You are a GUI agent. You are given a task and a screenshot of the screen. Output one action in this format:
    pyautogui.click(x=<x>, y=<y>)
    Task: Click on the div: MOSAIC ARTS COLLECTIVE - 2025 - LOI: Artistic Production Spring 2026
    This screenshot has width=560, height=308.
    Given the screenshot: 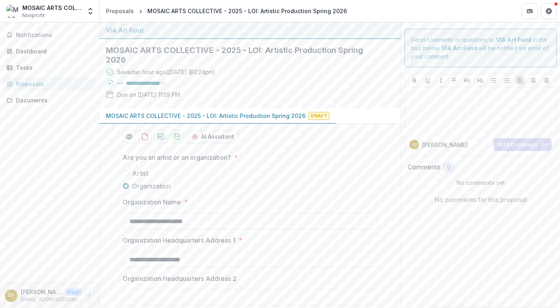 What is the action you would take?
    pyautogui.click(x=247, y=11)
    